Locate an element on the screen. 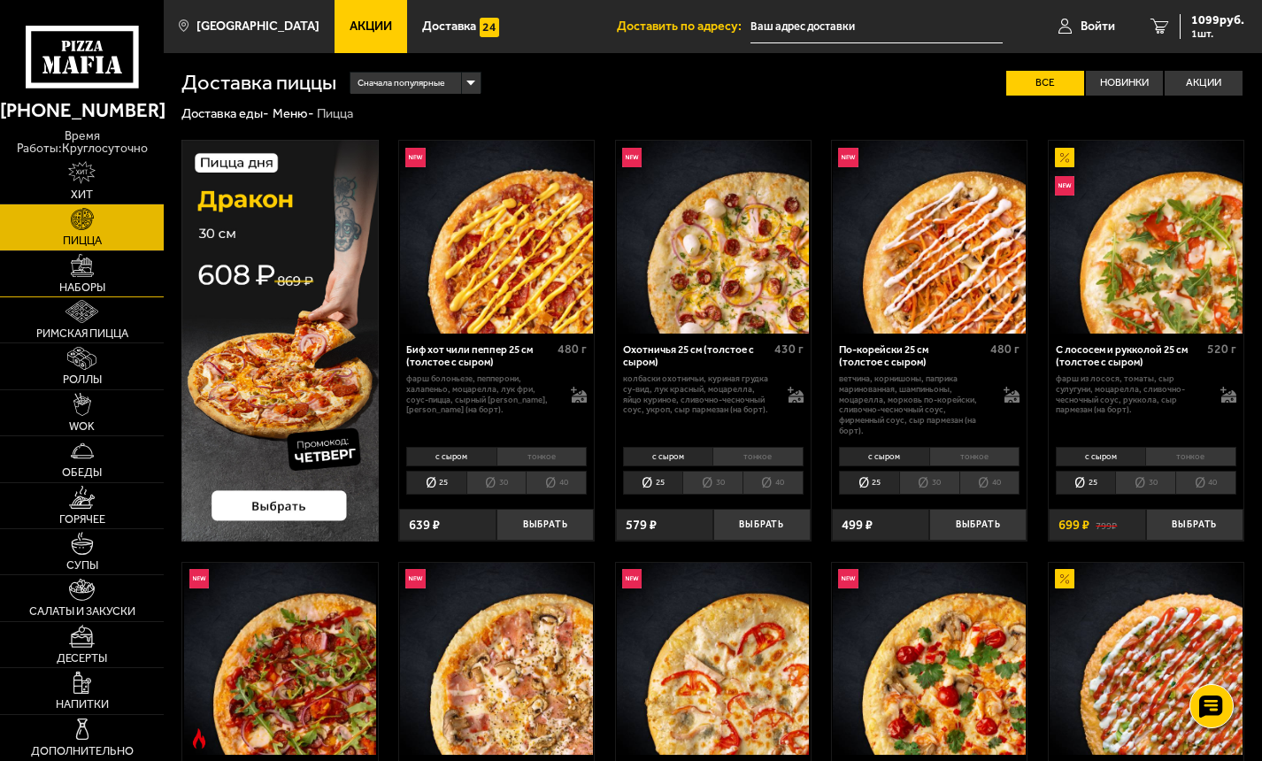 Image resolution: width=1262 pixels, height=761 pixels. span: Сначала популярные is located at coordinates (401, 83).